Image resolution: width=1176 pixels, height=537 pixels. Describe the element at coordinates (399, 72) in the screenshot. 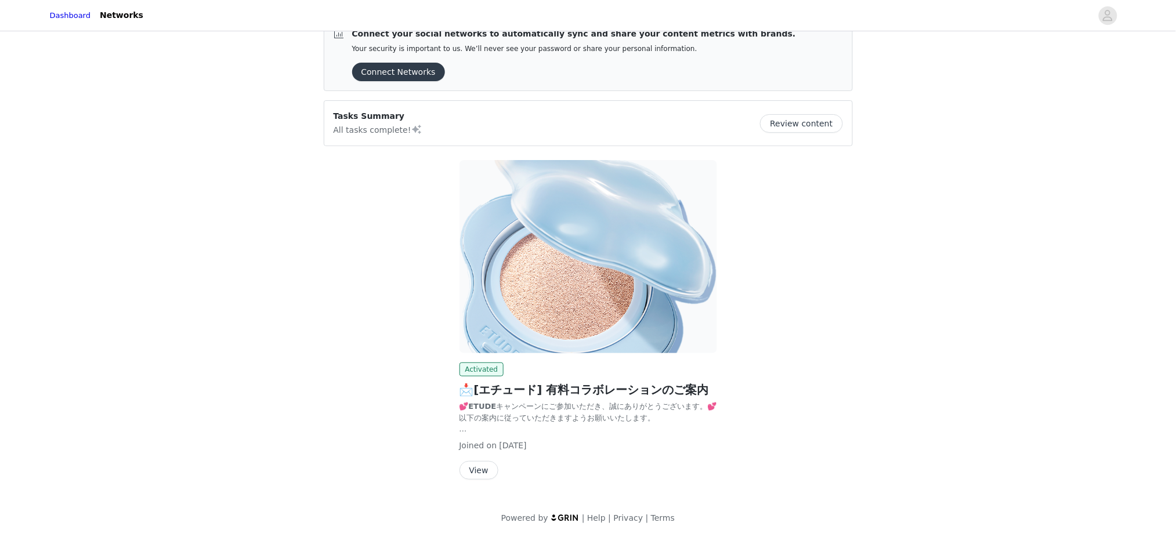

I see `button: Connect Networks` at that location.